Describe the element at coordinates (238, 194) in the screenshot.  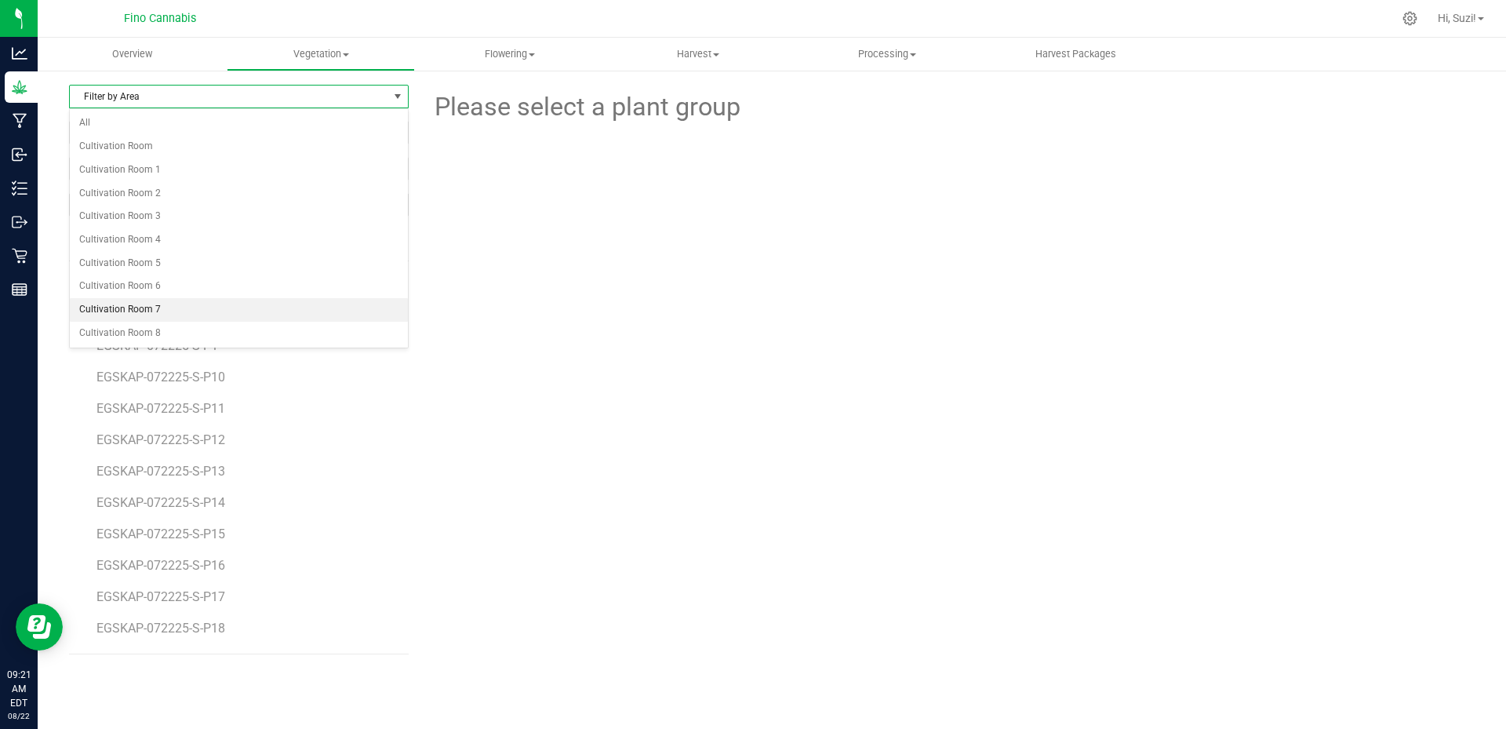
I see `li: Cultivation Room 2` at that location.